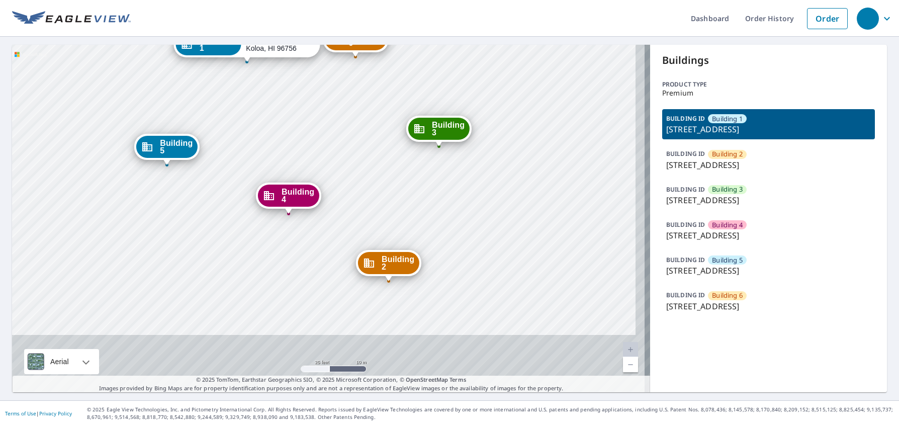 This screenshot has width=899, height=426. Describe the element at coordinates (331, 384) in the screenshot. I see `p: Images provided by Bing Maps are for property identification purposes only and are not a represen...` at that location.